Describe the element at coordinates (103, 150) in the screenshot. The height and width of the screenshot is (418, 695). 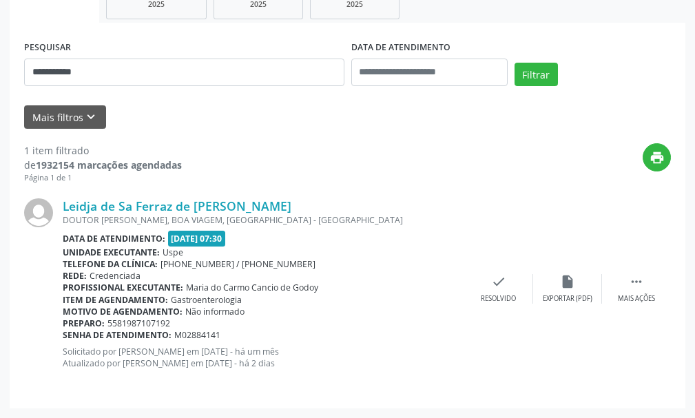
I see `div: 1 item filtrado` at that location.